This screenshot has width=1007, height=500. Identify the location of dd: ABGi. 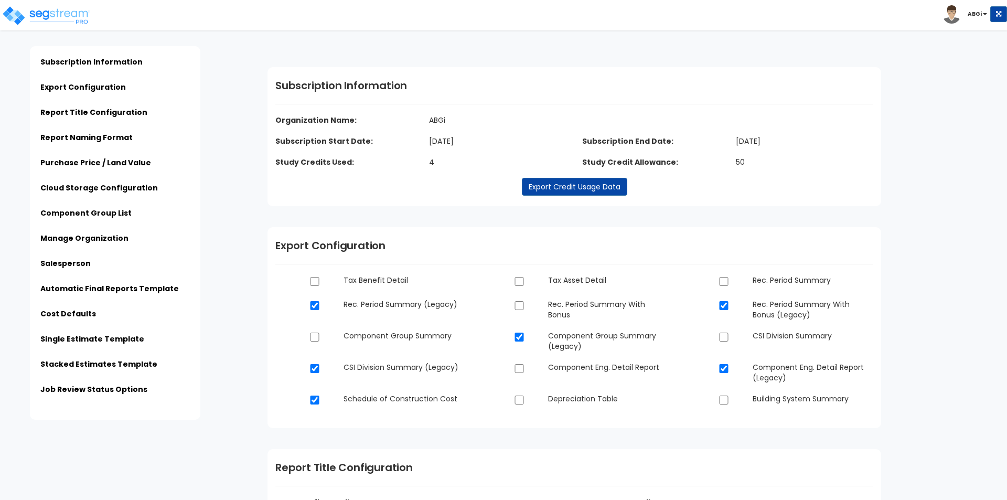
(575, 120).